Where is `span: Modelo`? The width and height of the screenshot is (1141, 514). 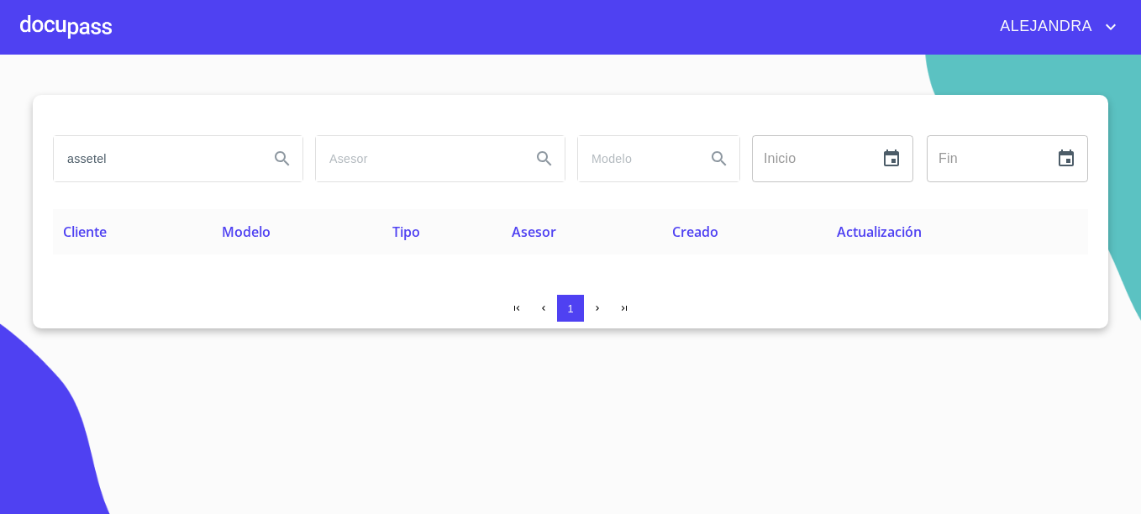
span: Modelo is located at coordinates (246, 232).